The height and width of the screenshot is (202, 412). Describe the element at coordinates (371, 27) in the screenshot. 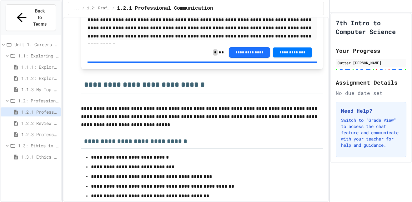

I see `h1: 7th Intro to Computer Science` at that location.